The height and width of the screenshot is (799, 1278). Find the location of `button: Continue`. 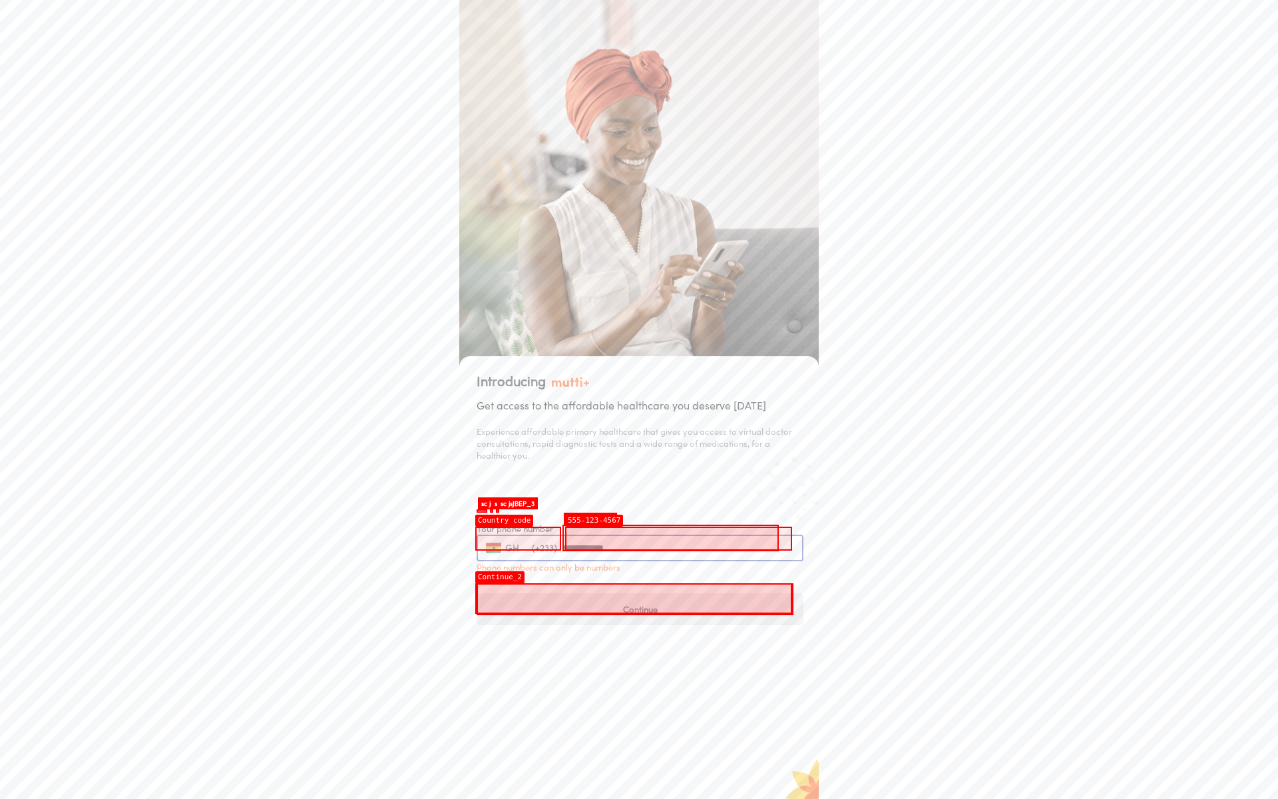

button: Continue is located at coordinates (640, 609).